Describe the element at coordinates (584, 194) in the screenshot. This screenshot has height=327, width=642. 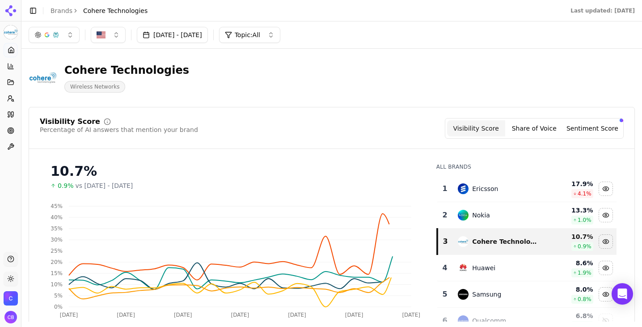
I see `span: 4.1 %` at that location.